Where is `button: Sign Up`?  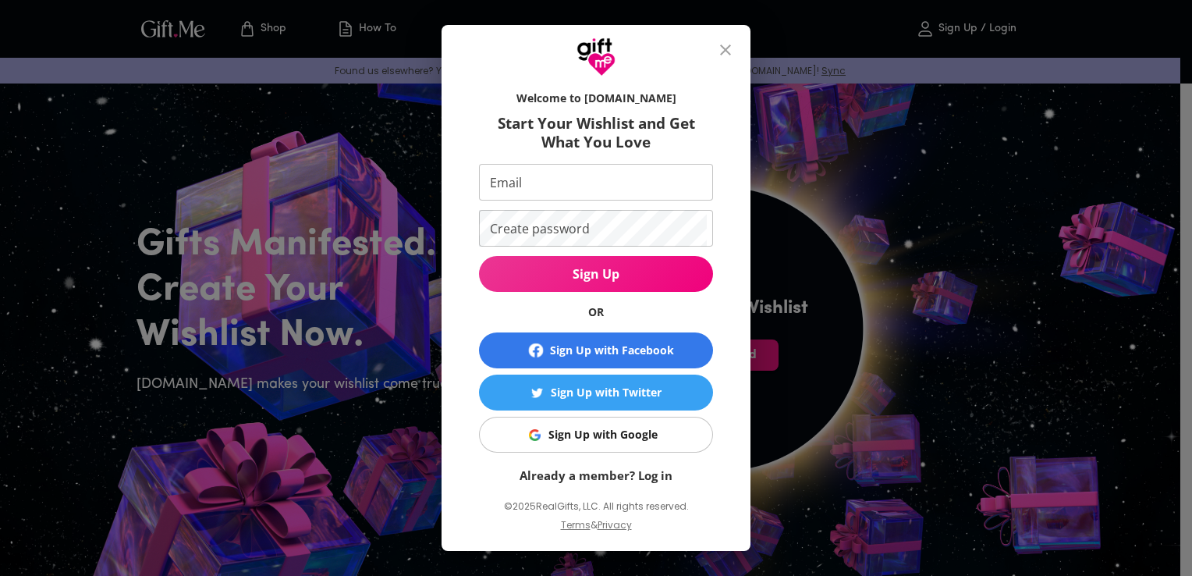
button: Sign Up is located at coordinates (596, 274).